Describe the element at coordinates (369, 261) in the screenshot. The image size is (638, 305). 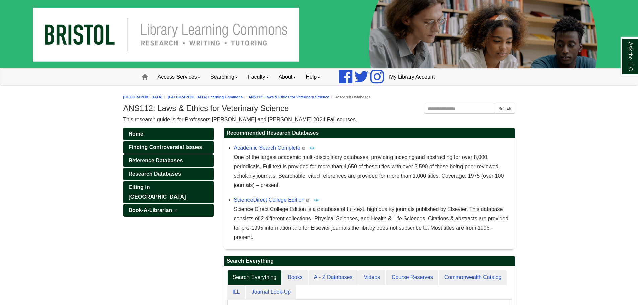
I see `h2: Search Everything` at that location.